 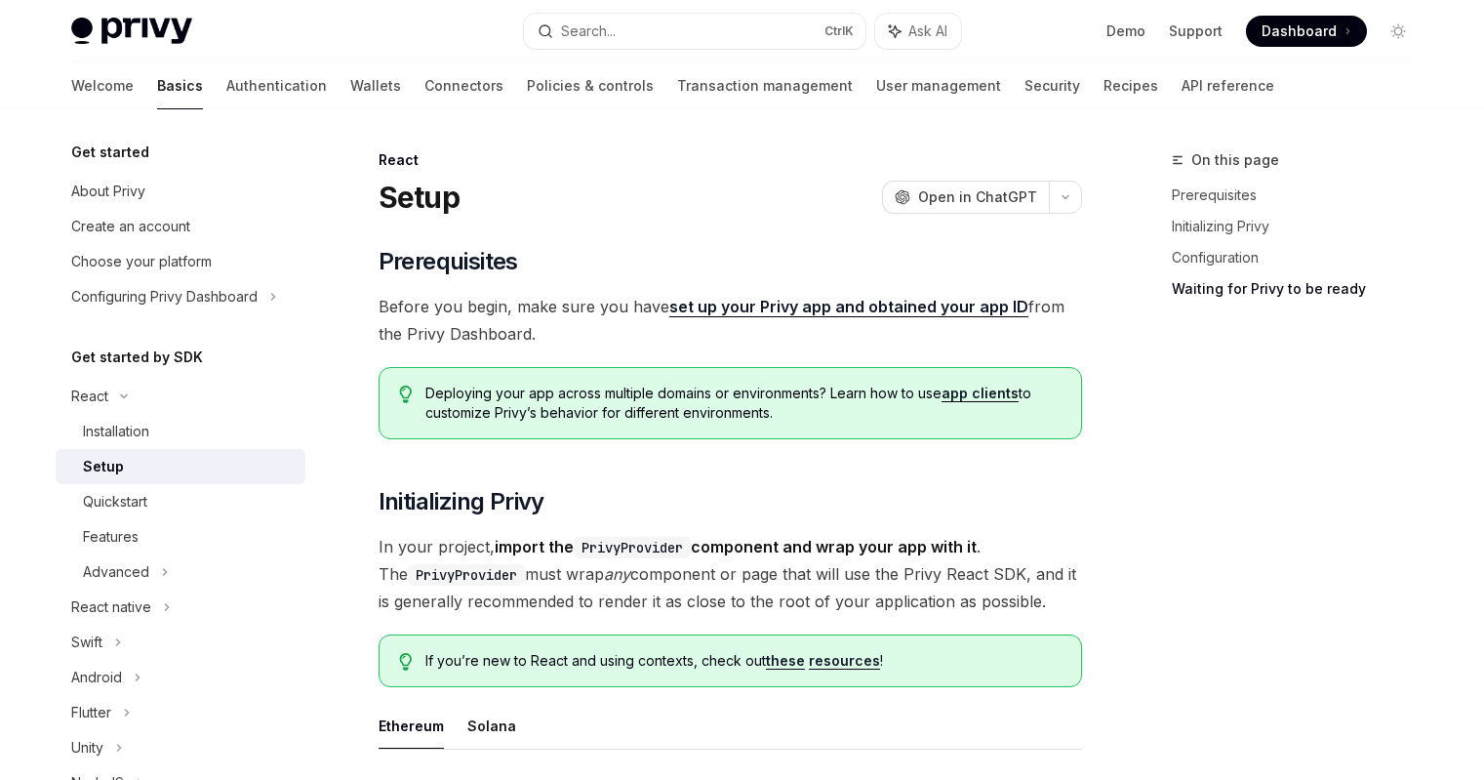 I want to click on a: Setup, so click(x=181, y=466).